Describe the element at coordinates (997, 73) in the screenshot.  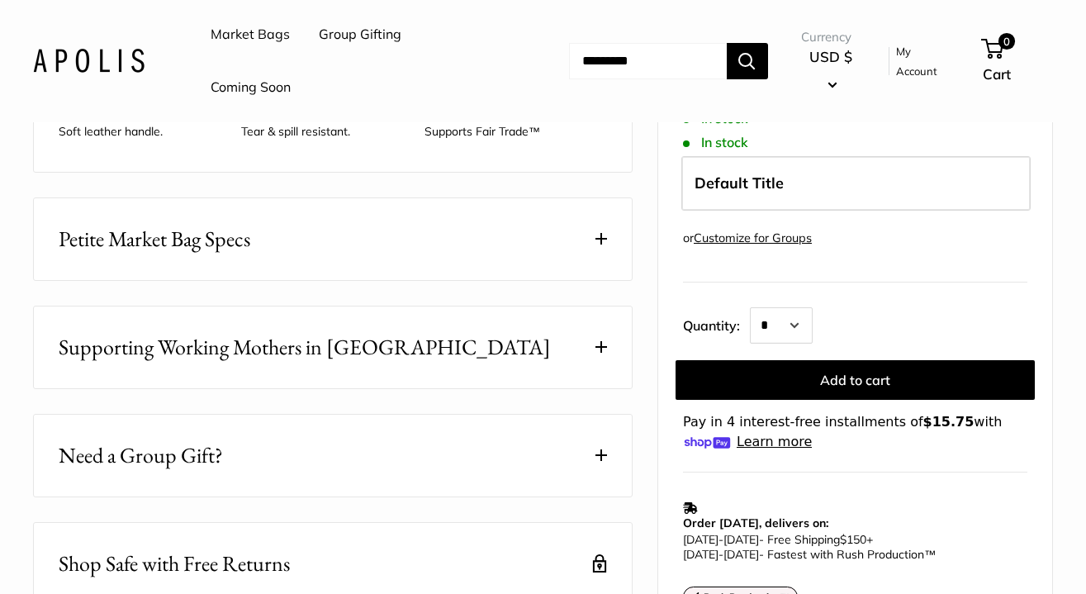
I see `span: Cart` at that location.